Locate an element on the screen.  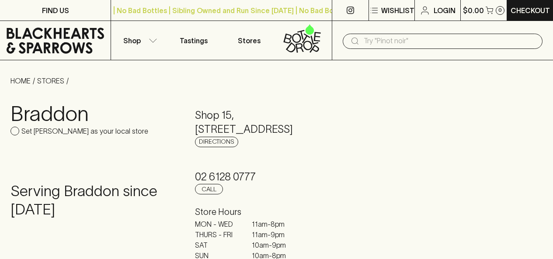
a: HOME is located at coordinates (21, 81).